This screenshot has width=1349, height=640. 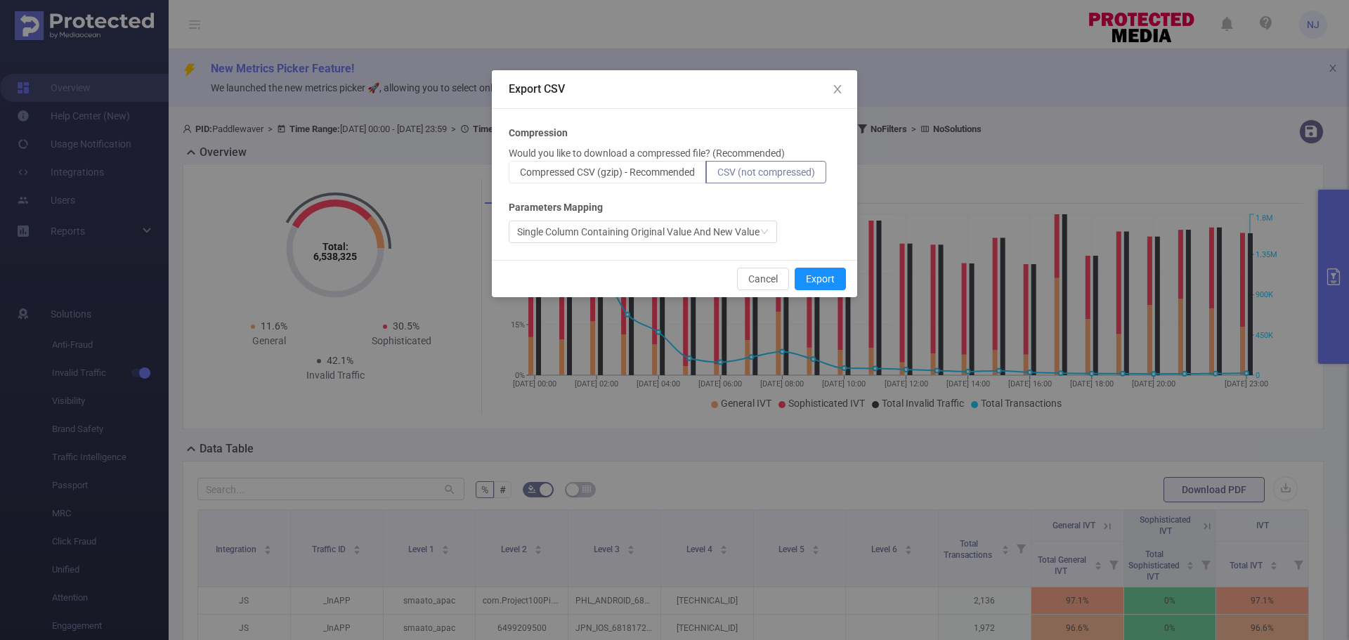 What do you see at coordinates (837, 89) in the screenshot?
I see `i: icon: close` at bounding box center [837, 89].